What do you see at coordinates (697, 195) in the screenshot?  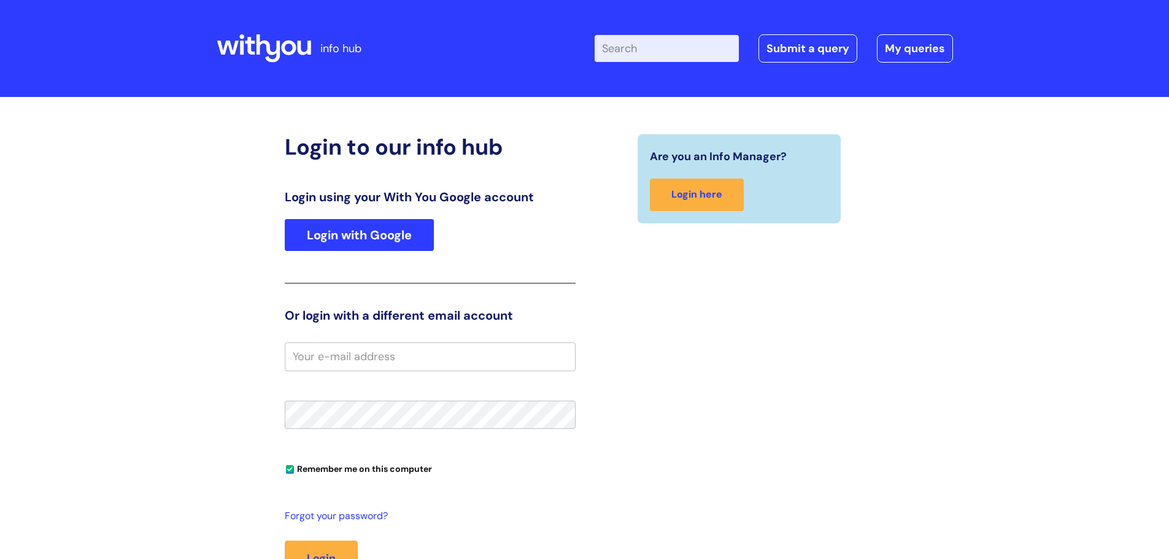 I see `a: Login here` at bounding box center [697, 195].